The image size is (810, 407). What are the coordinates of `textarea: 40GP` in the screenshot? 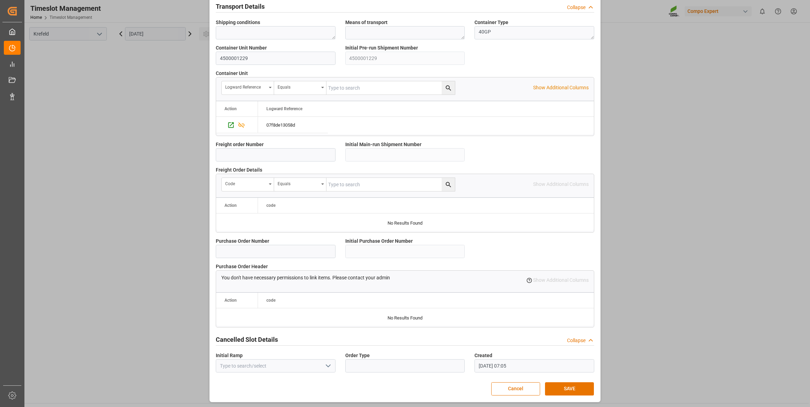 It's located at (534, 33).